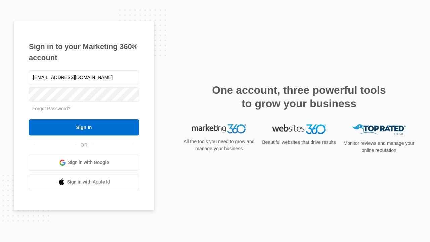  What do you see at coordinates (299, 97) in the screenshot?
I see `h2: One account, three powerful tools to grow your business` at bounding box center [299, 97].